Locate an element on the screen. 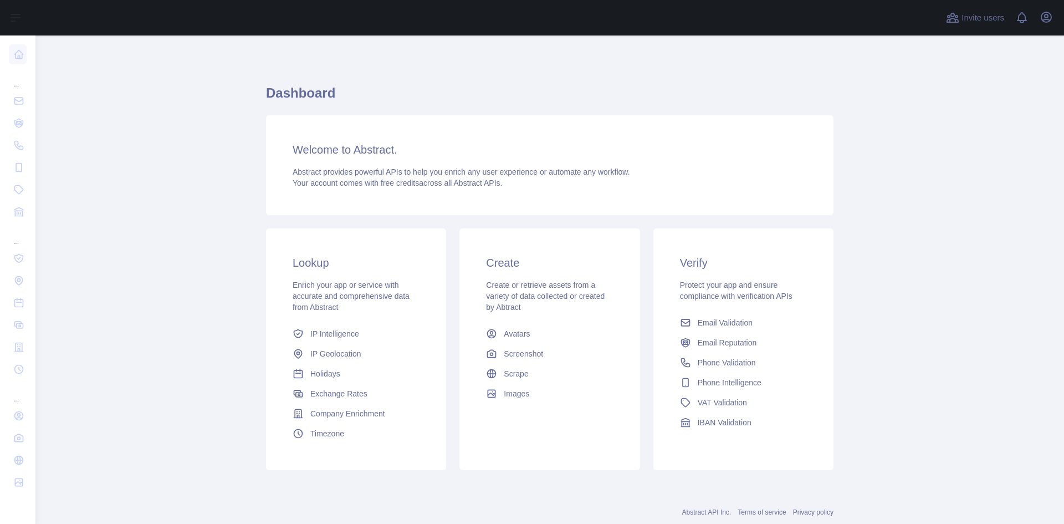 The width and height of the screenshot is (1064, 524). a: Company Enrichment is located at coordinates (356, 414).